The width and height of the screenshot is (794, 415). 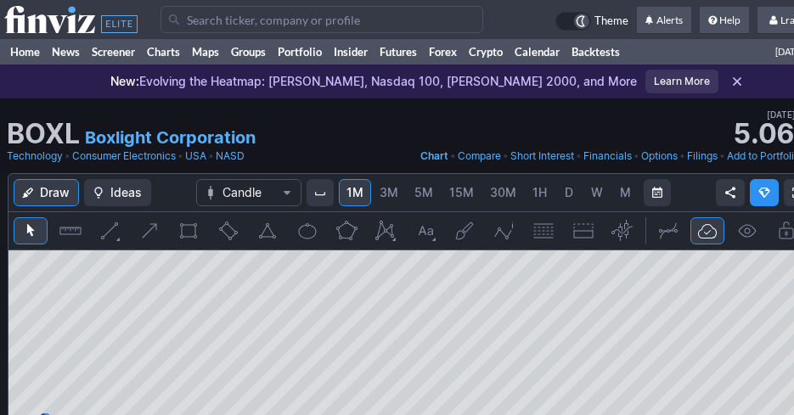 What do you see at coordinates (542, 156) in the screenshot?
I see `a: Short Interest` at bounding box center [542, 156].